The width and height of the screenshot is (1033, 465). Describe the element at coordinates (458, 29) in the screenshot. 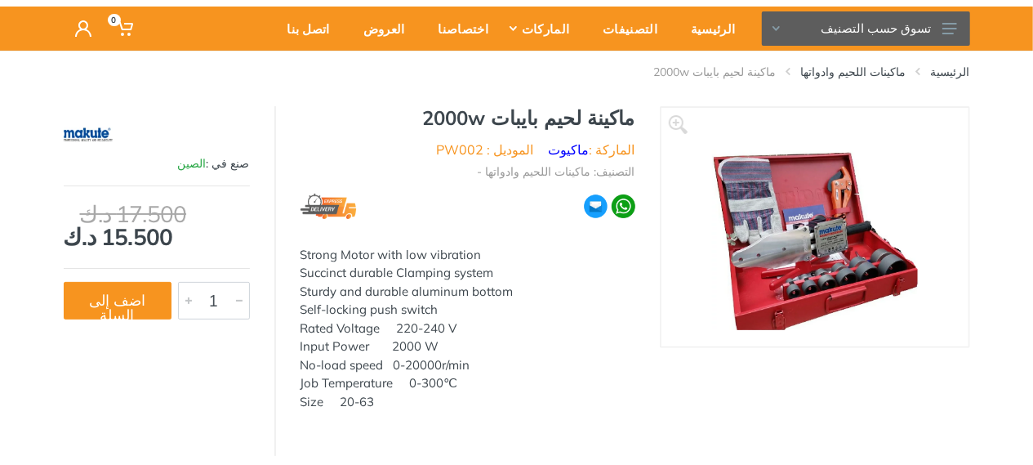

I see `a: اختصاصنا` at that location.